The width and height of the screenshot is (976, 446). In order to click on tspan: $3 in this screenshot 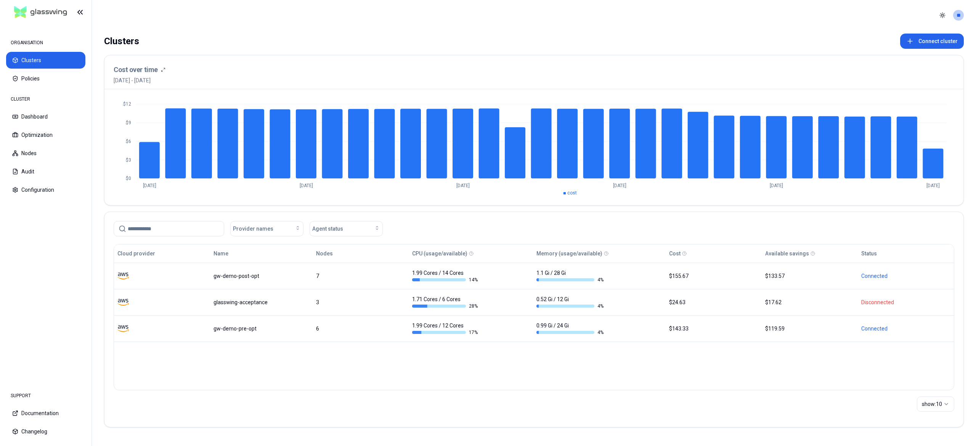, I will do `click(128, 160)`.